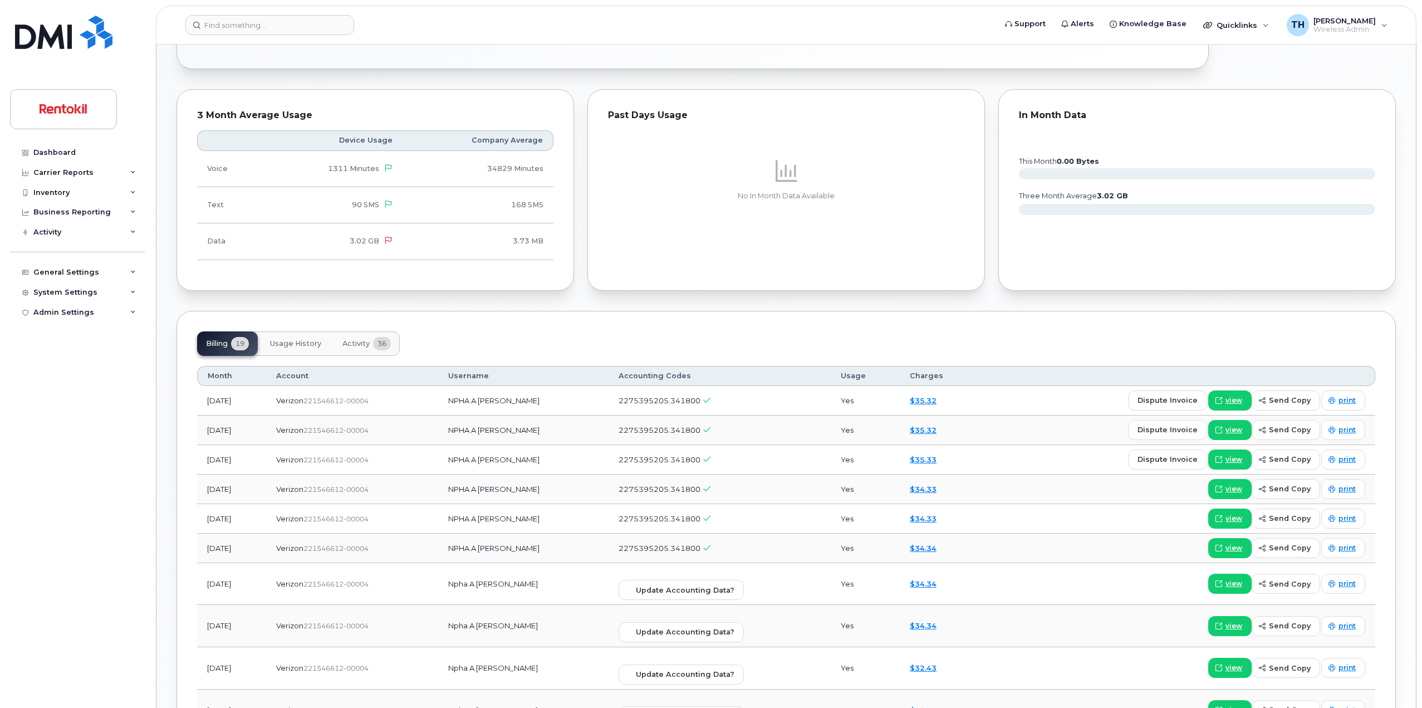 This screenshot has width=1422, height=708. Describe the element at coordinates (478, 169) in the screenshot. I see `td: 34829 Minutes` at that location.